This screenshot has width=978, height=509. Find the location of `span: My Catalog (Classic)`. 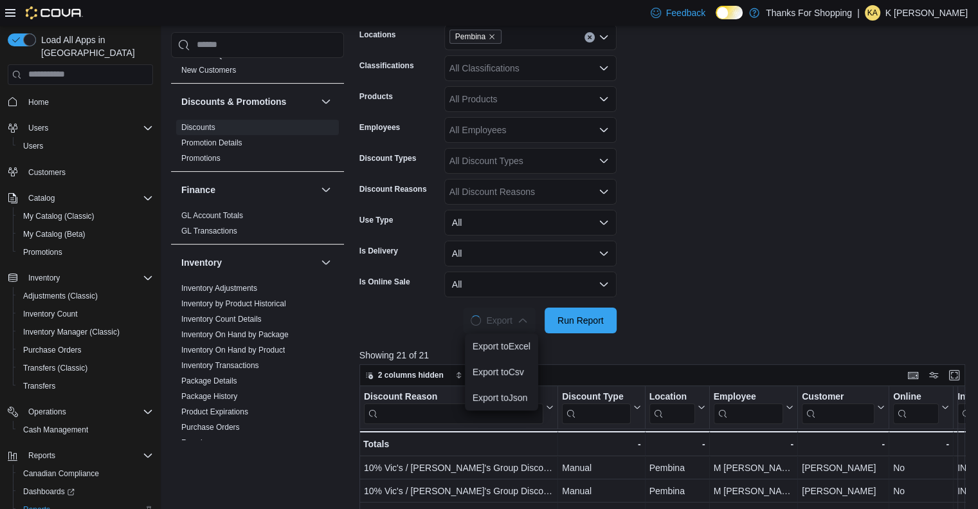

span: My Catalog (Classic) is located at coordinates (59, 216).